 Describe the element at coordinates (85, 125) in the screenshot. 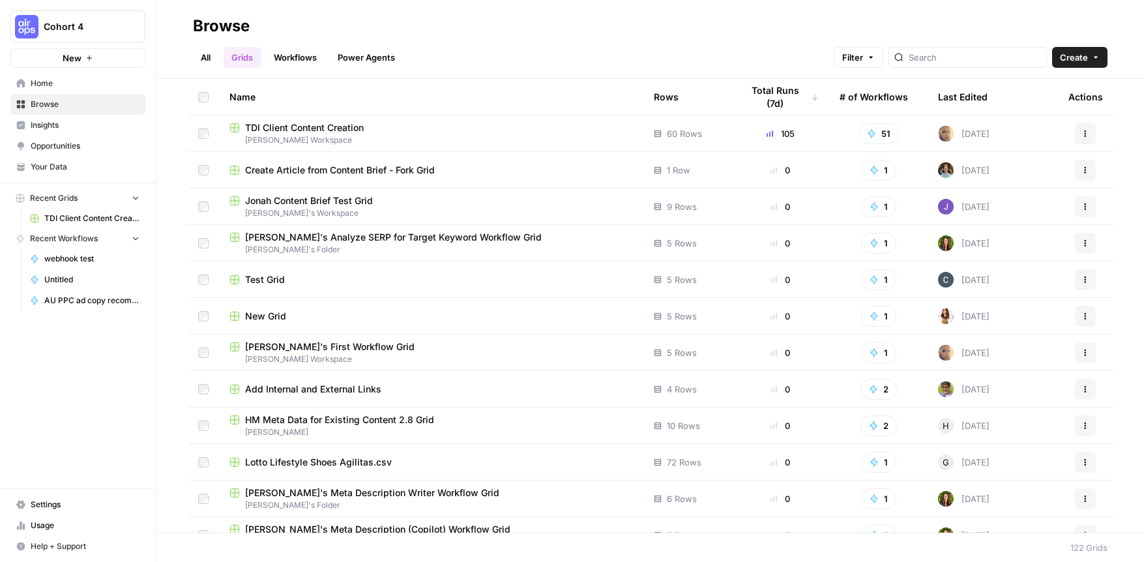

I see `span: Insights` at that location.